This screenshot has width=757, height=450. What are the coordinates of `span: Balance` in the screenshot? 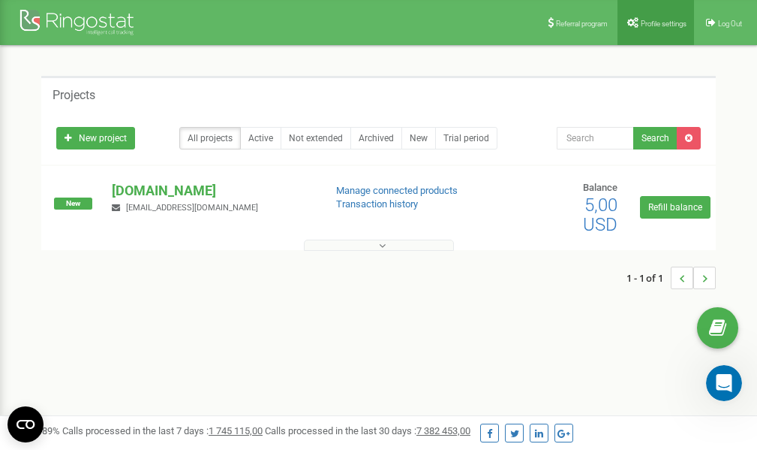 It's located at (600, 187).